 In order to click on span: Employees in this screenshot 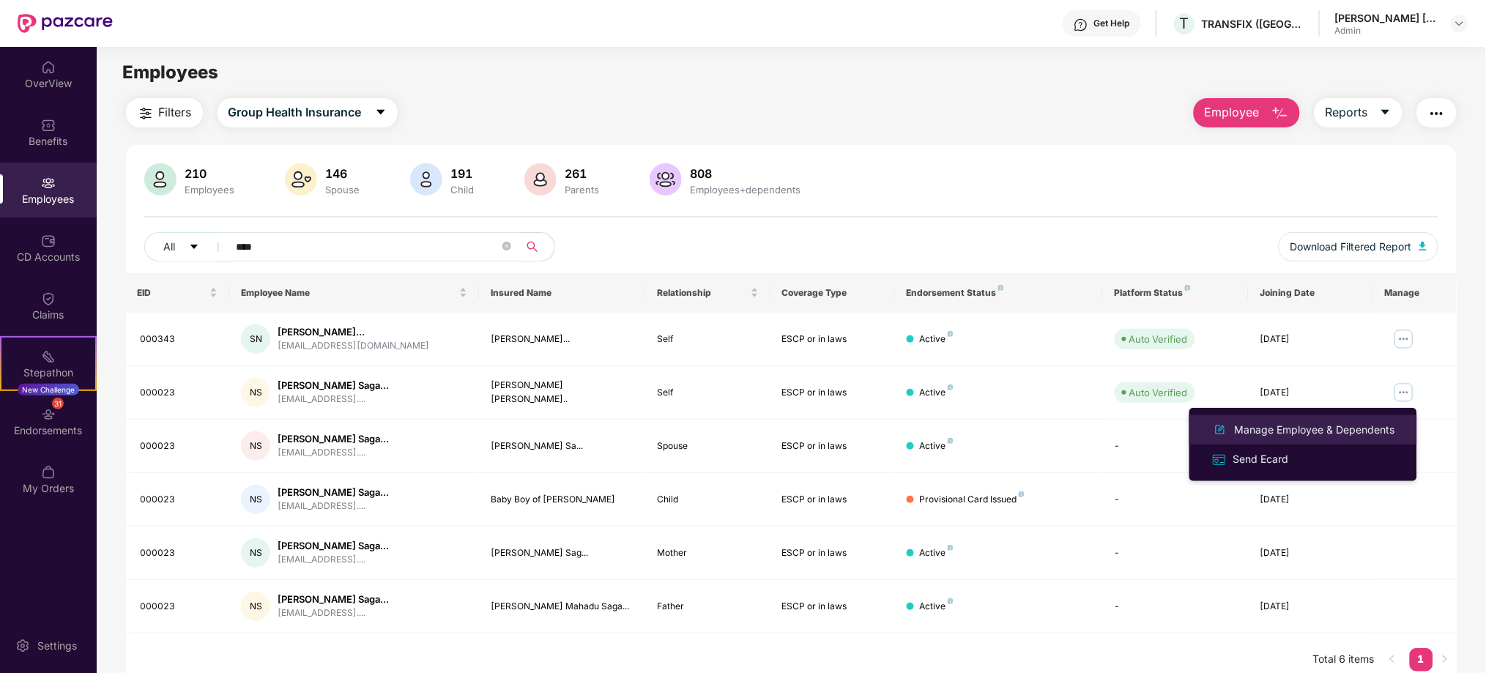, I will do `click(170, 72)`.